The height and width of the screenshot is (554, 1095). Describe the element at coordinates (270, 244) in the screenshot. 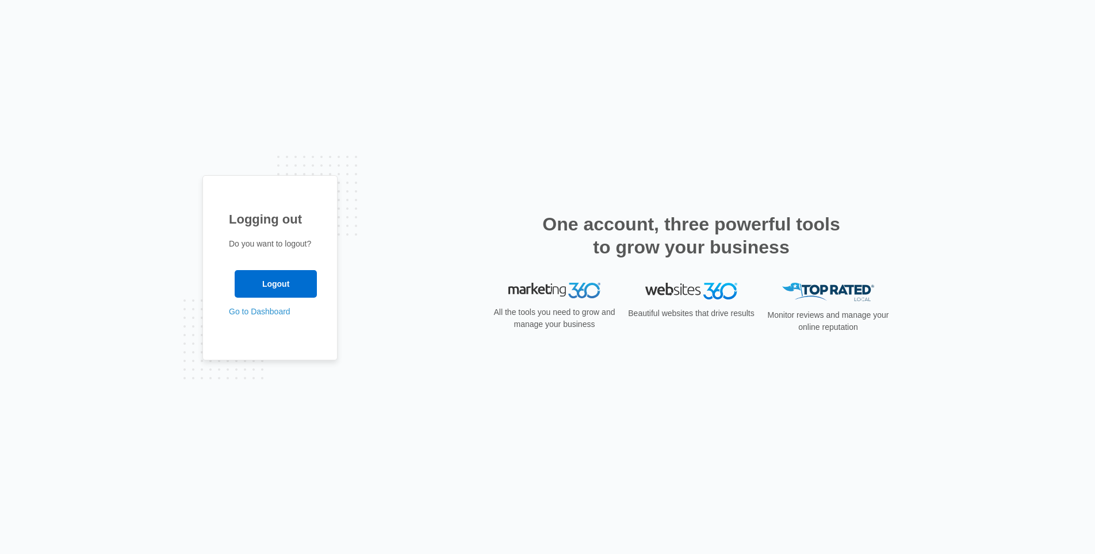

I see `p: Do you want to logout?` at that location.